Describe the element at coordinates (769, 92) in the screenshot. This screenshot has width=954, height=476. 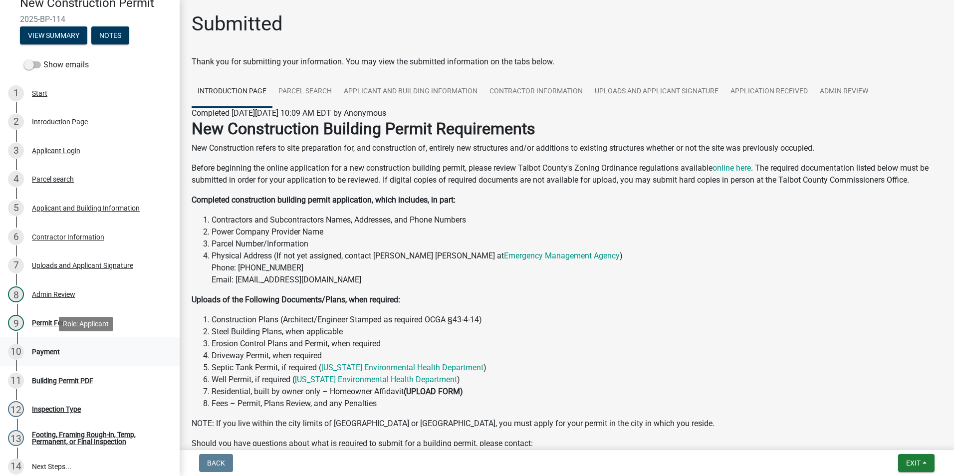
I see `a: Application Received` at that location.